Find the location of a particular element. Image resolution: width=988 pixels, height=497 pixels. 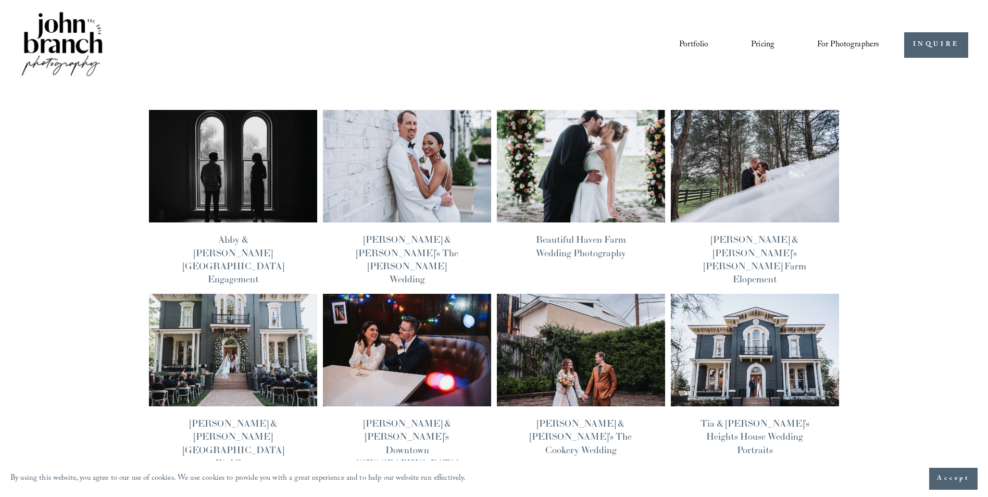

img: Abby &amp; Reed’s Heights House Hotel Engagement is located at coordinates (233, 166).